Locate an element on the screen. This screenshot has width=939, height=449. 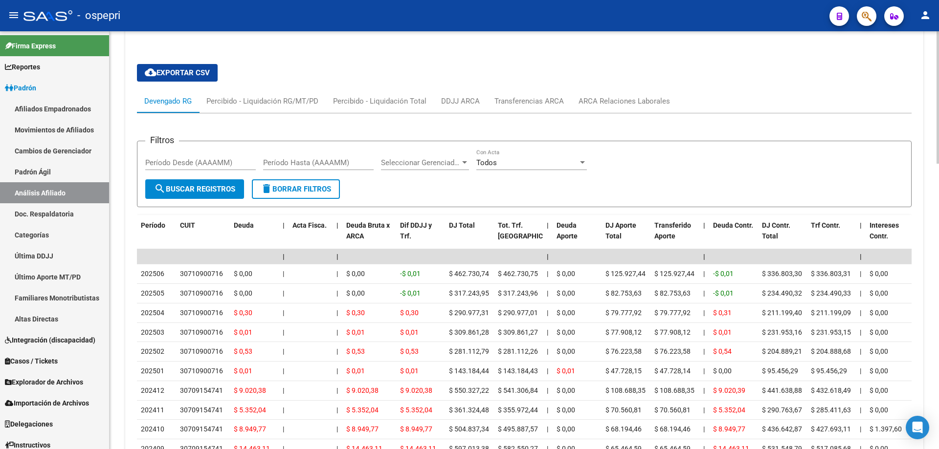
div: ARCA Relaciones Laborales is located at coordinates (624, 101).